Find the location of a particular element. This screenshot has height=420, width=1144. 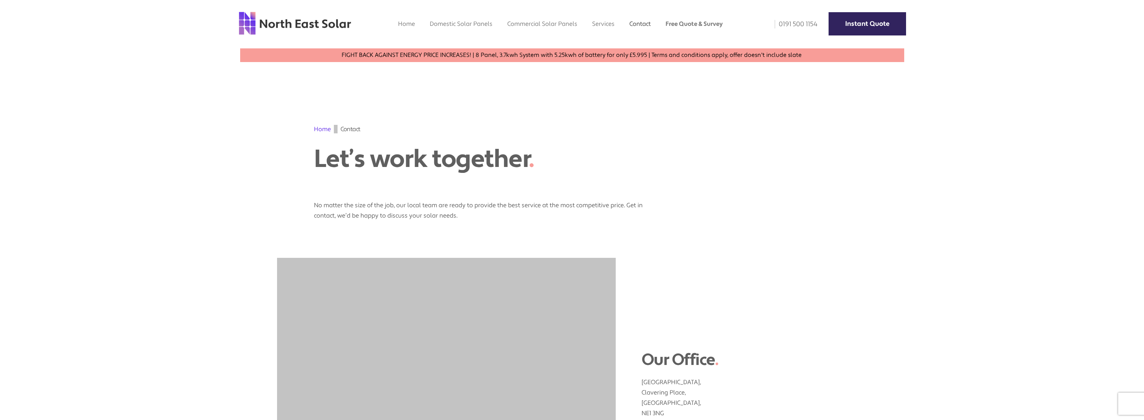

a: Instant Quote is located at coordinates (867, 24).